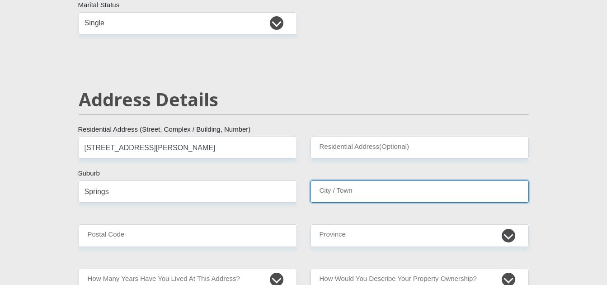  Describe the element at coordinates (419, 235) in the screenshot. I see `select: Please Select a Province` at that location.